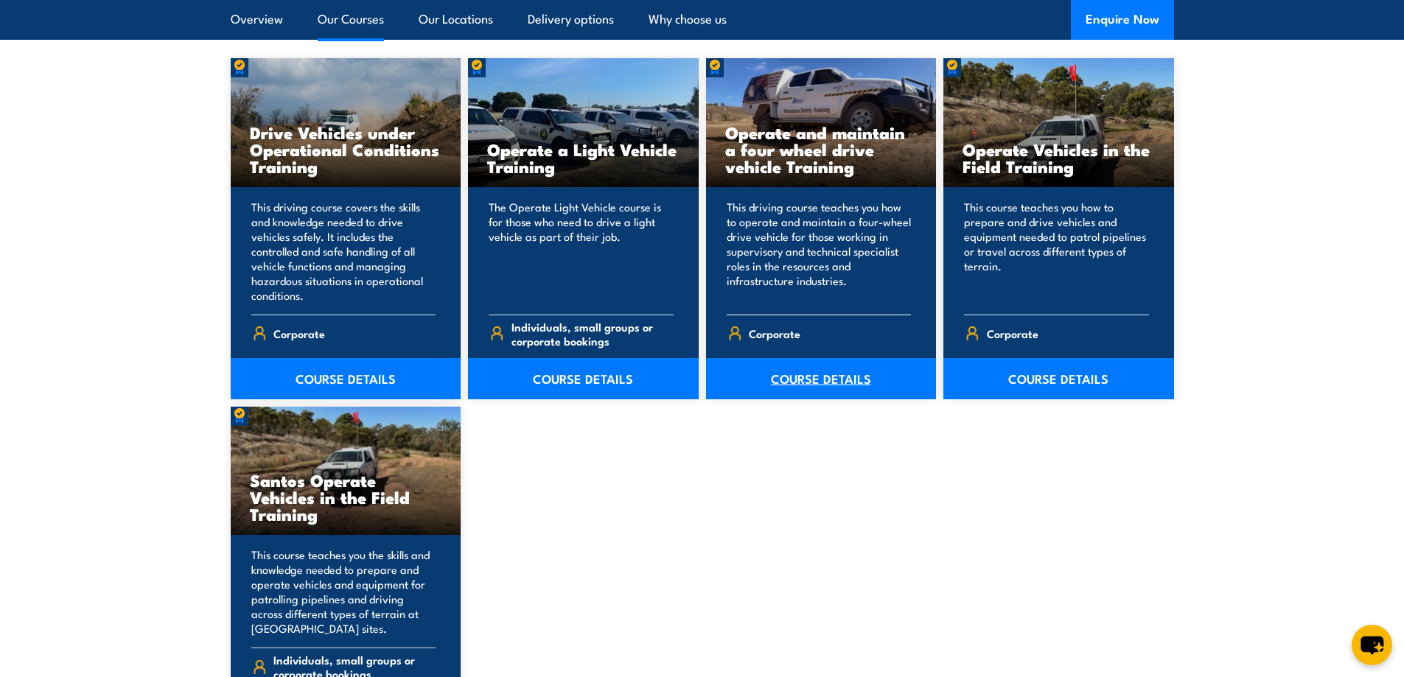 This screenshot has height=677, width=1404. What do you see at coordinates (1058, 158) in the screenshot?
I see `h3: Operate Vehicles in the Field Training` at bounding box center [1058, 158].